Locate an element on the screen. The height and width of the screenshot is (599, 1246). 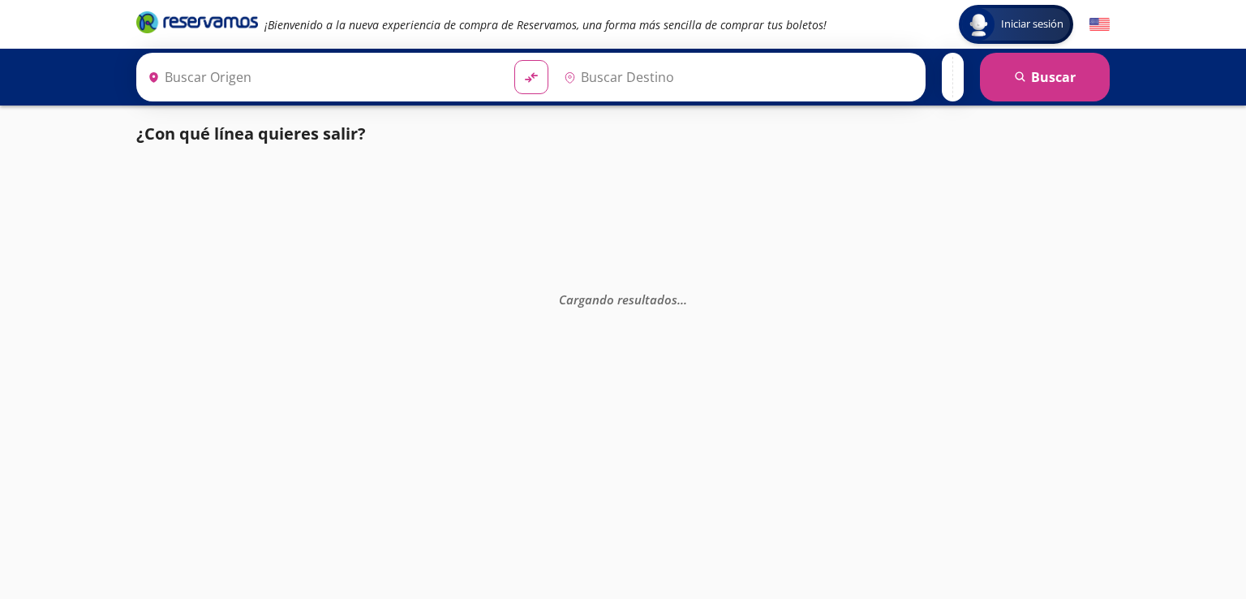
em: Cargando resultados is located at coordinates (623, 299).